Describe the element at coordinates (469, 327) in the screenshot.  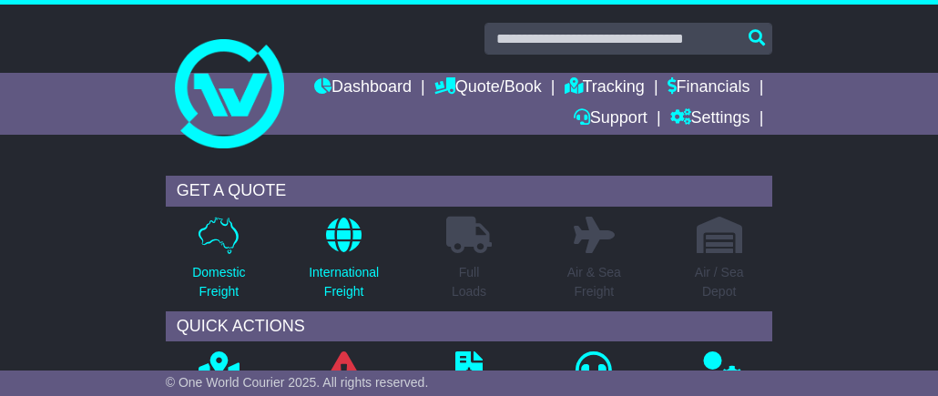
I see `div: QUICK ACTIONS` at that location.